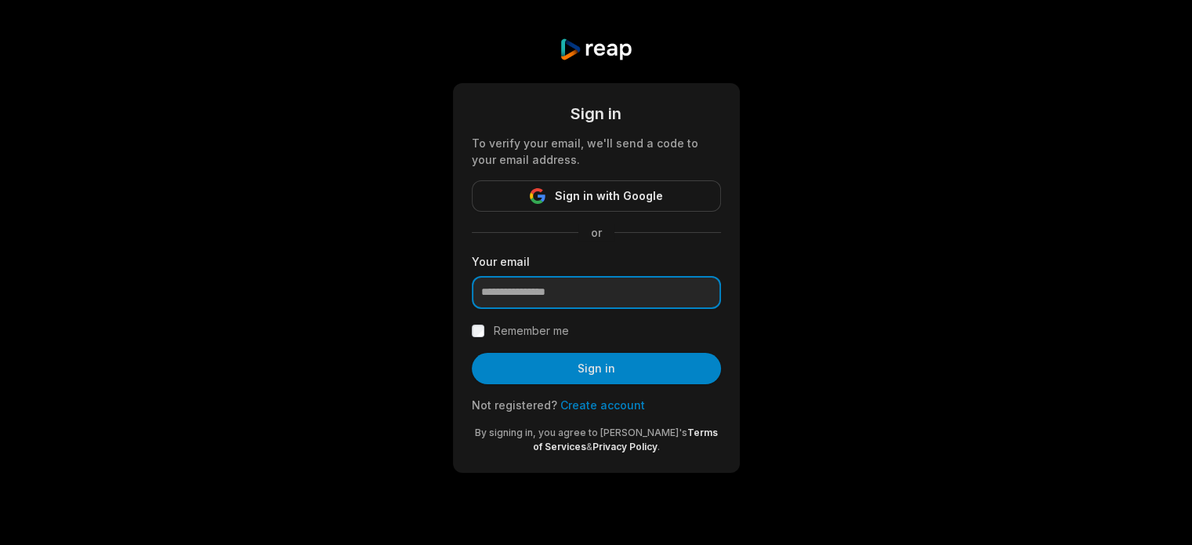 The width and height of the screenshot is (1192, 545). I want to click on span: or, so click(597, 232).